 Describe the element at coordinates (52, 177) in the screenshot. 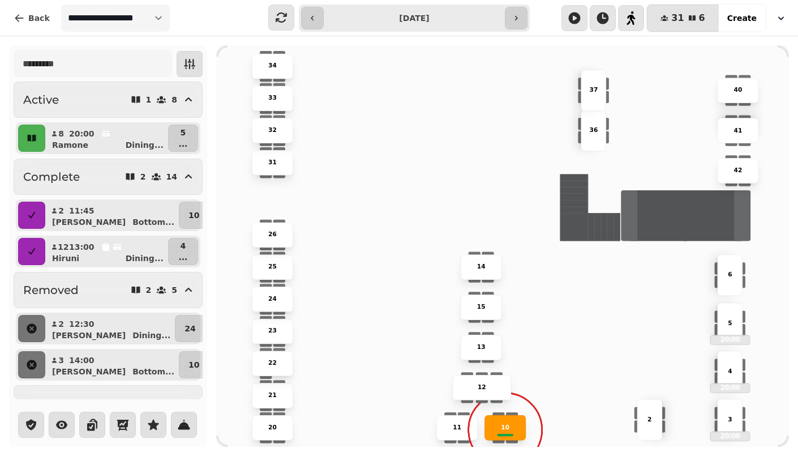

I see `h2: Complete` at that location.